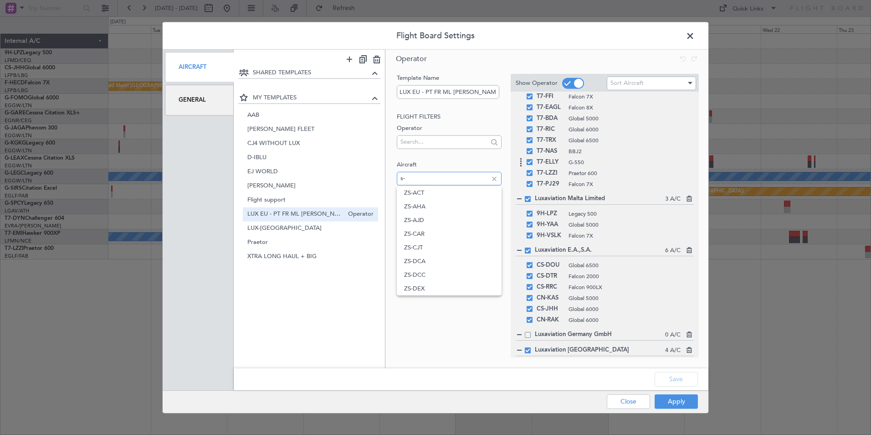 This screenshot has height=435, width=871. Describe the element at coordinates (550, 140) in the screenshot. I see `span: T7-TRX` at that location.